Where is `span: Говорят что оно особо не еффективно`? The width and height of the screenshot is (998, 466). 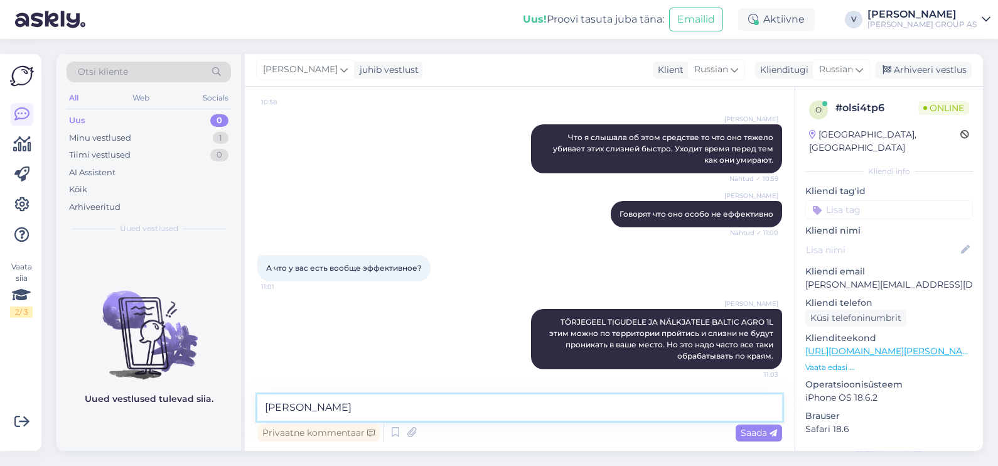 span: Говорят что оно особо не еффективно is located at coordinates (696, 213).